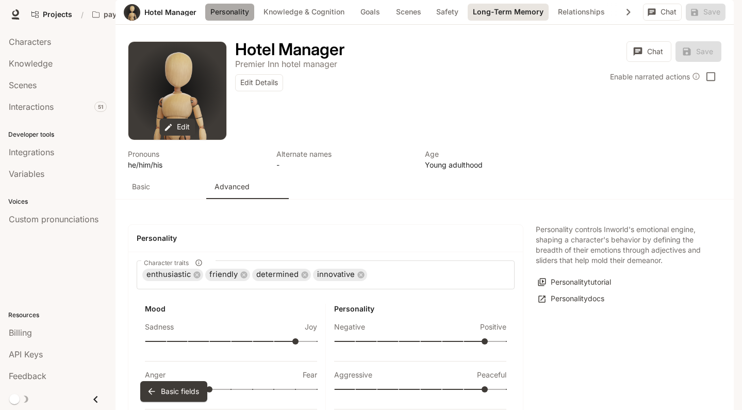  Describe the element at coordinates (344, 154) in the screenshot. I see `p: Alternate names` at that location.